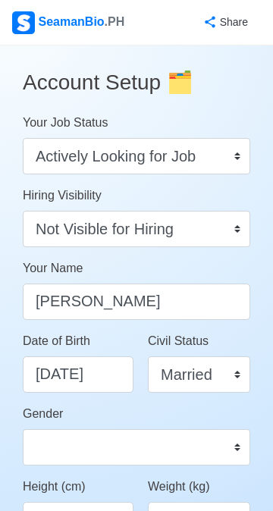 The image size is (273, 511). What do you see at coordinates (24, 23) in the screenshot?
I see `img: Logo` at bounding box center [24, 23].